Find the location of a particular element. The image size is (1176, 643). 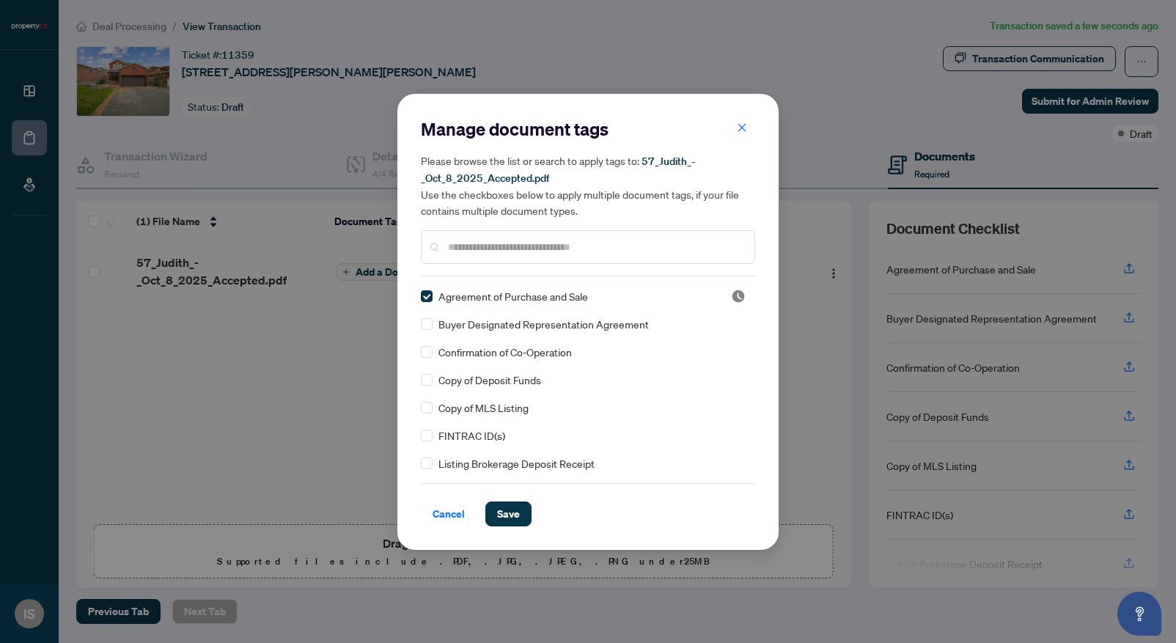

button: Cancel is located at coordinates (449, 514).